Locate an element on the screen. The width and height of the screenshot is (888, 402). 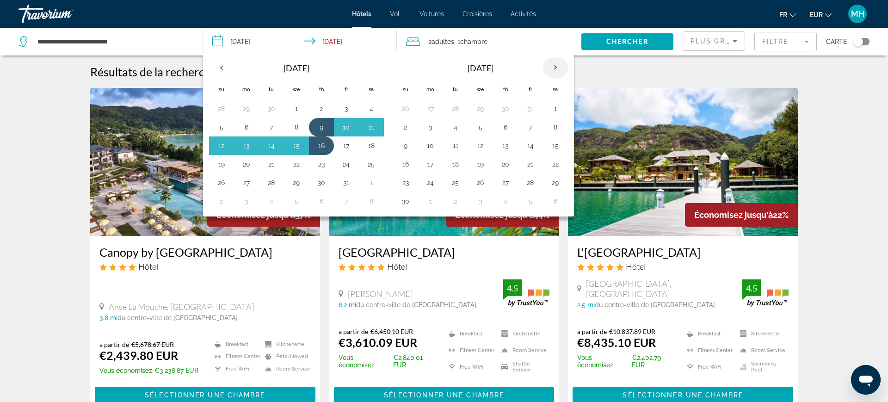
div: 4 star Hotel is located at coordinates (205, 266).